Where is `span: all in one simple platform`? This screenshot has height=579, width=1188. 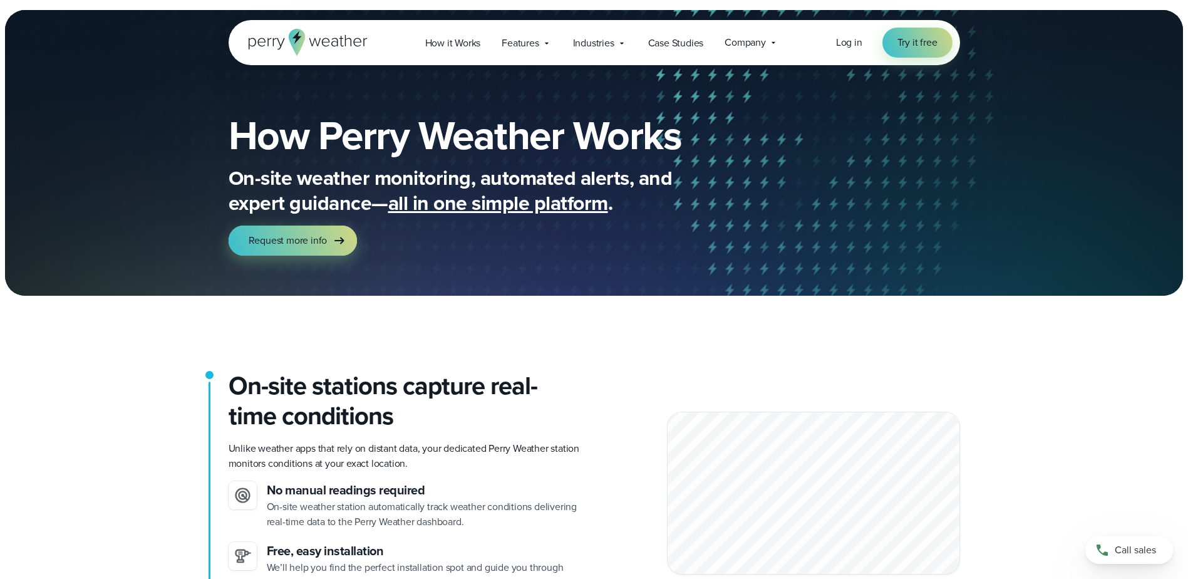
span: all in one simple platform is located at coordinates (498, 203).